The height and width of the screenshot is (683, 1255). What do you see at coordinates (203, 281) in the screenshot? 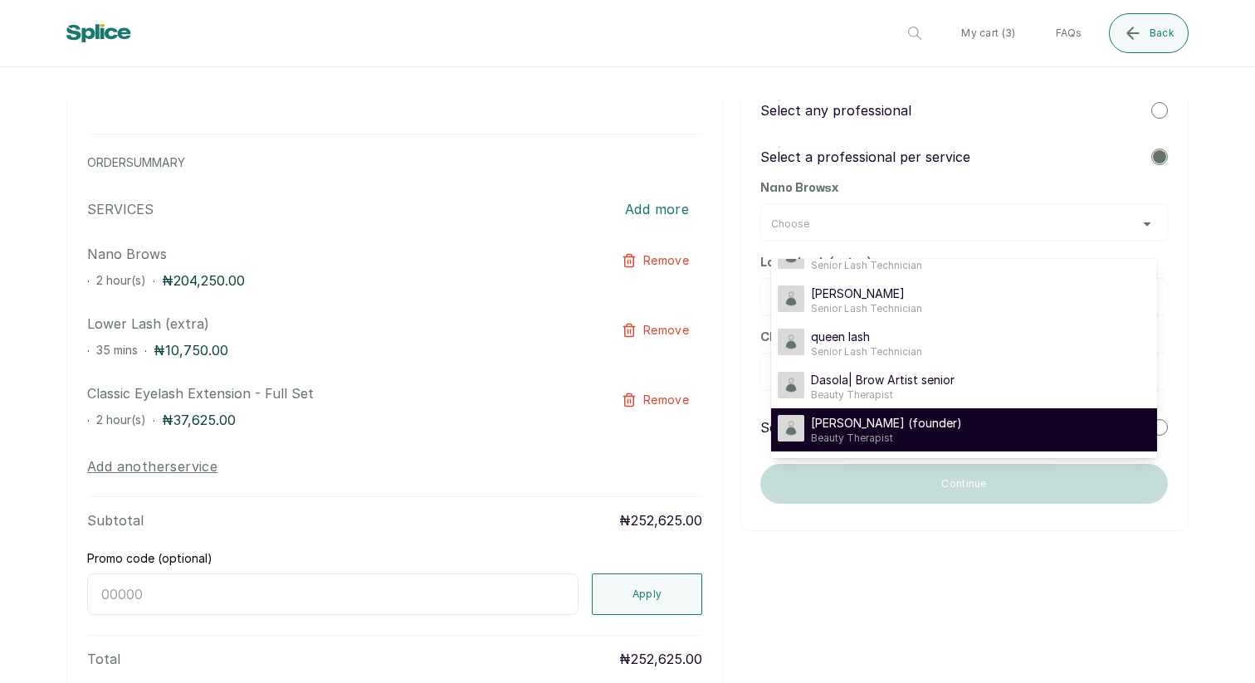
I see `p: ₦204,250.00` at bounding box center [203, 281].